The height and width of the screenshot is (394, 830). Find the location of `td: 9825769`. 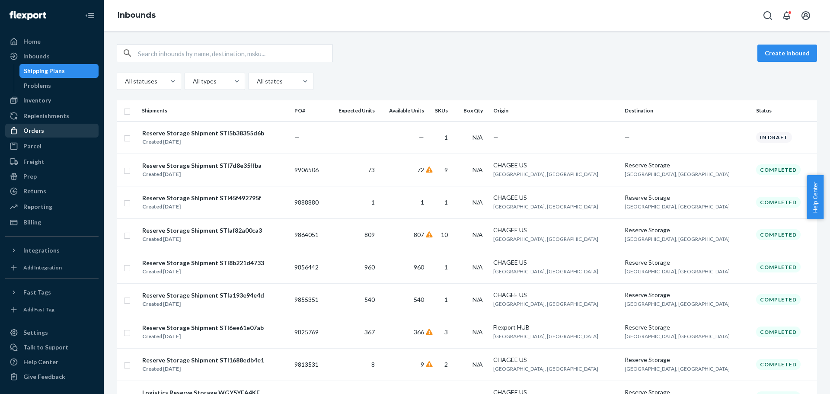

td: 9825769 is located at coordinates (309, 331).